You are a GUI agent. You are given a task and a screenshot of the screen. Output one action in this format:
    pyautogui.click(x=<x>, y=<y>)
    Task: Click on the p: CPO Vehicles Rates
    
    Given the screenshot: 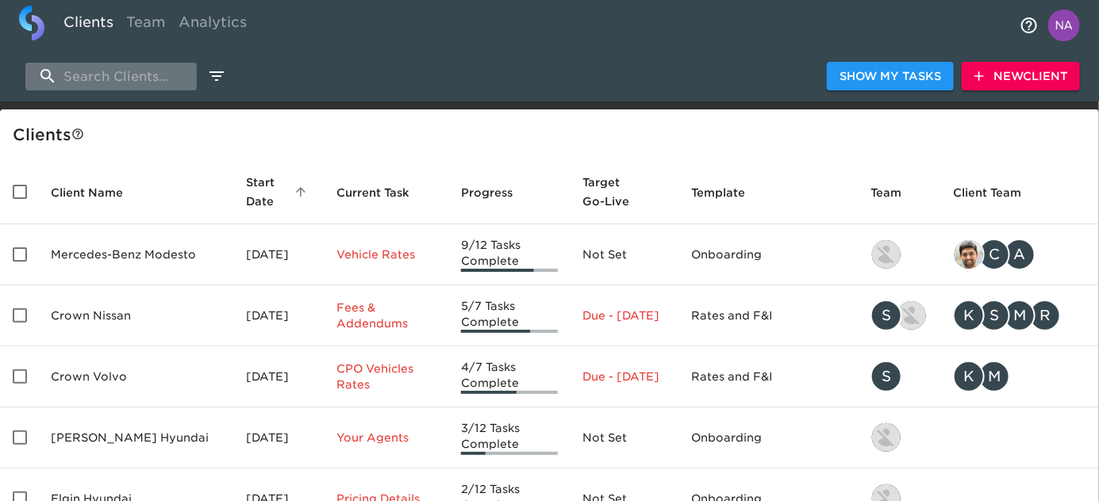 What is the action you would take?
    pyautogui.click(x=386, y=377)
    